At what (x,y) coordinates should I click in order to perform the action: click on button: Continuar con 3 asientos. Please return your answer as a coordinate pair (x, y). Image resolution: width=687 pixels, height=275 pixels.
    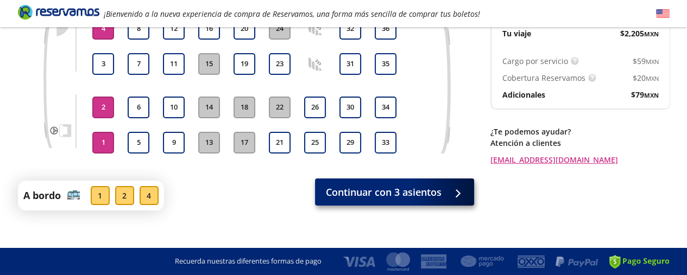
    Looking at the image, I should click on (394, 192).